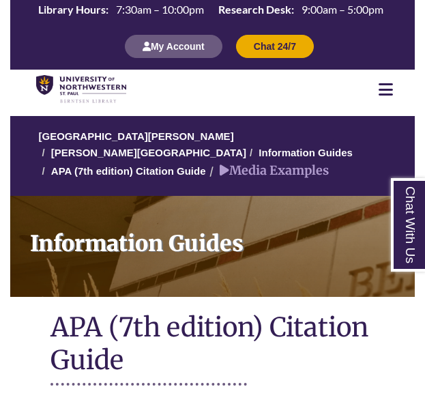  Describe the element at coordinates (342, 9) in the screenshot. I see `span: 9:00am – 5:00pm` at that location.